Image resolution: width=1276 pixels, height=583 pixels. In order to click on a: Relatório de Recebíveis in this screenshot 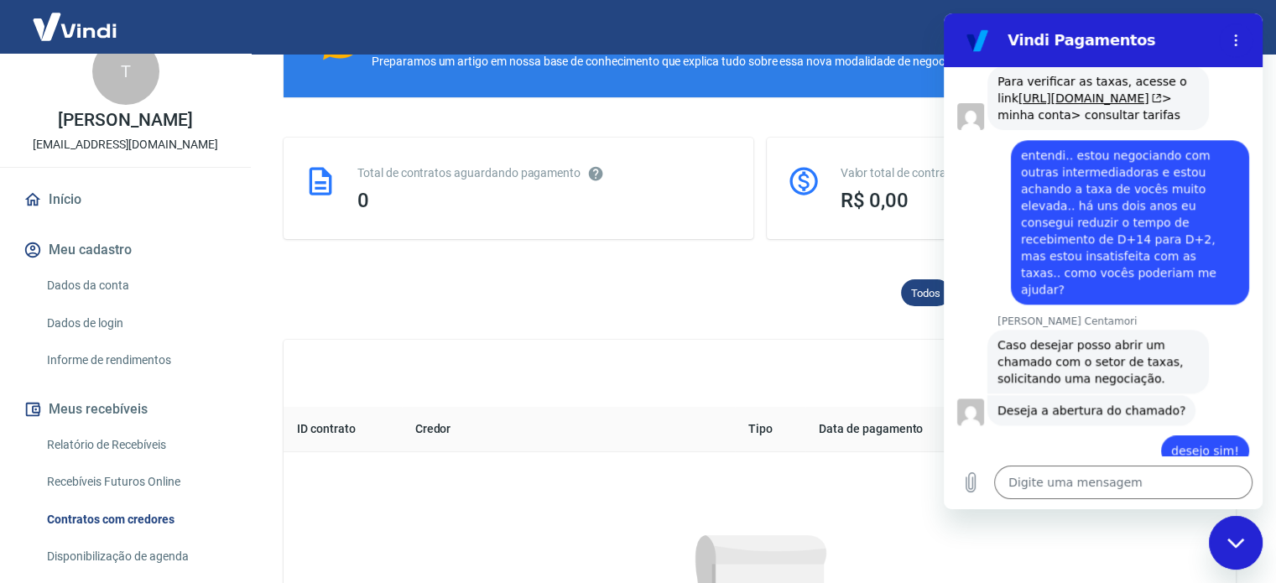, I will do `click(135, 445)`.